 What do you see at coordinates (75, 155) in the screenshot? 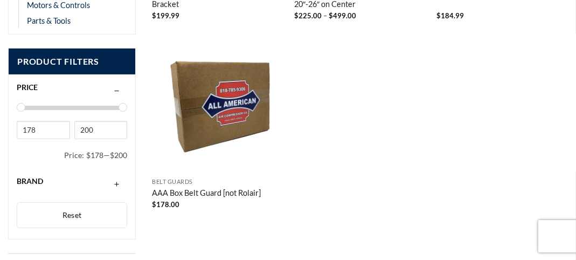
I see `span: Price:` at bounding box center [75, 155].